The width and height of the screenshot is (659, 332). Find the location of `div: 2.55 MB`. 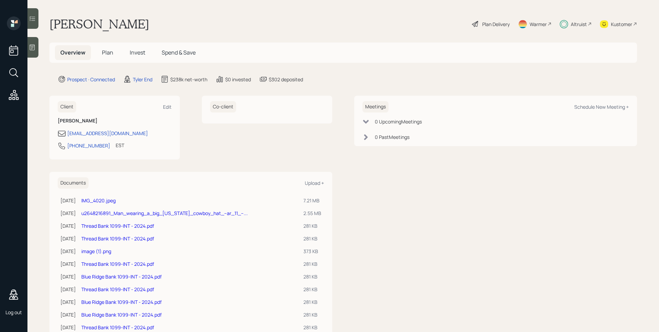

div: 2.55 MB is located at coordinates (312, 213).